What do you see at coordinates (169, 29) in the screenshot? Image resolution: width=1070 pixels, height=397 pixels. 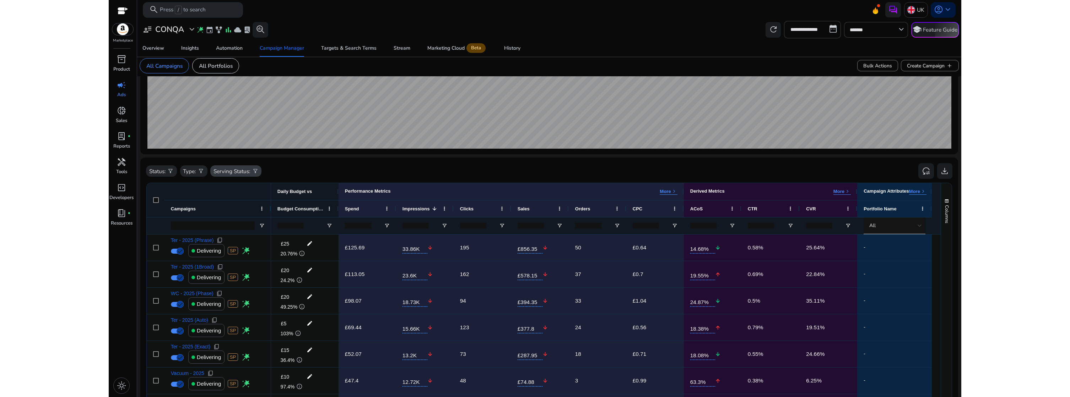 I see `h3: CONQA` at bounding box center [169, 29].